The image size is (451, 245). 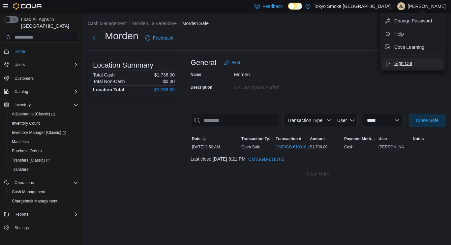 What do you see at coordinates (94, 38) in the screenshot?
I see `button: Next` at bounding box center [94, 38].